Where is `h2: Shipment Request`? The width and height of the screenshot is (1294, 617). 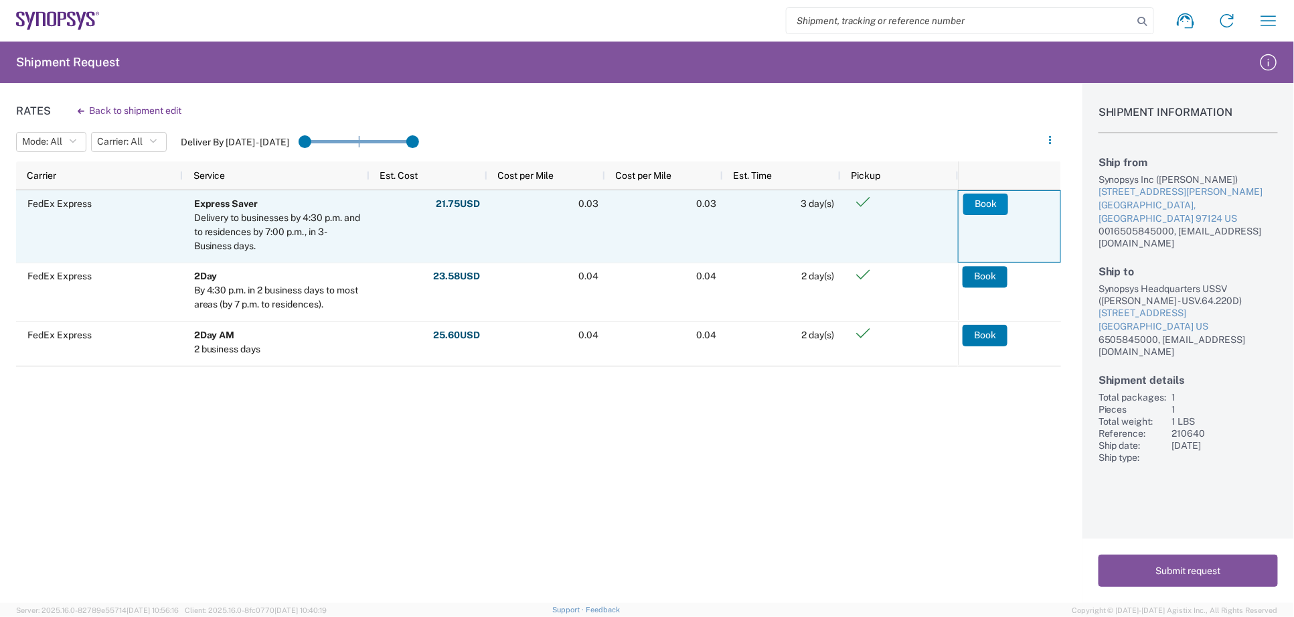 h2: Shipment Request is located at coordinates (68, 62).